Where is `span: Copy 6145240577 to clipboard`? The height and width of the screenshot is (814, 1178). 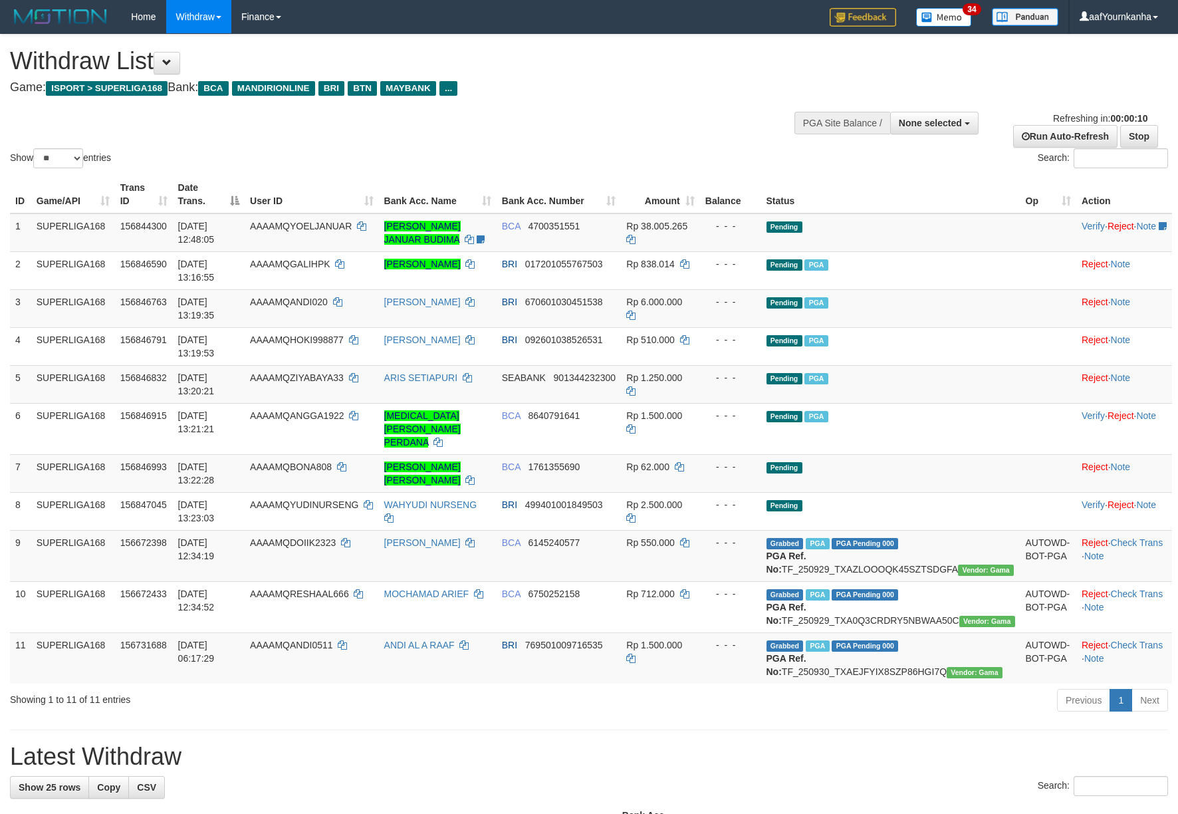
span: Copy 6145240577 to clipboard is located at coordinates (554, 543).